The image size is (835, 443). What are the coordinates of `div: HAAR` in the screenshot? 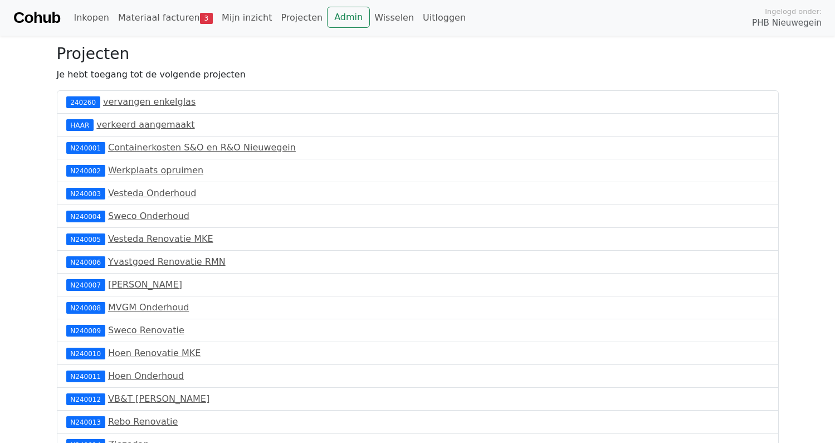 It's located at (80, 125).